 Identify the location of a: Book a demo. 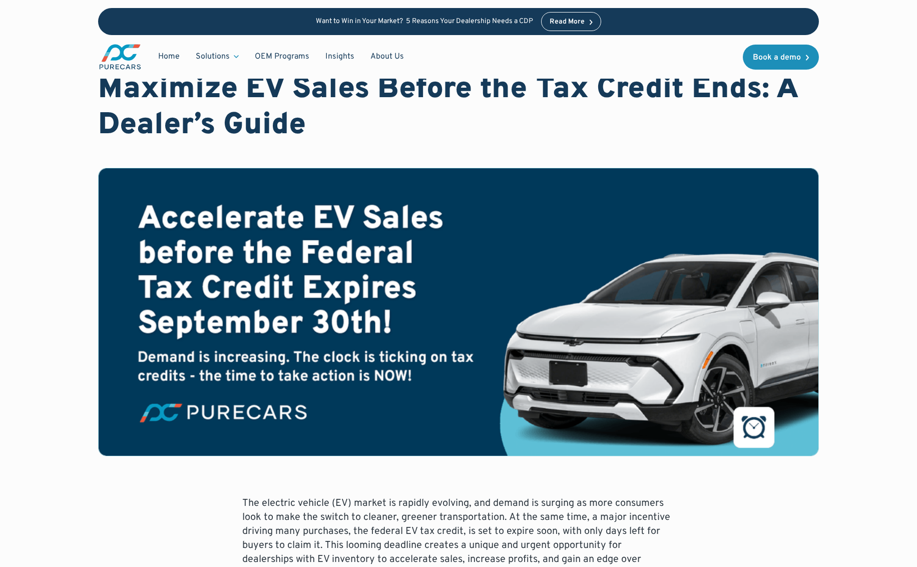
(781, 57).